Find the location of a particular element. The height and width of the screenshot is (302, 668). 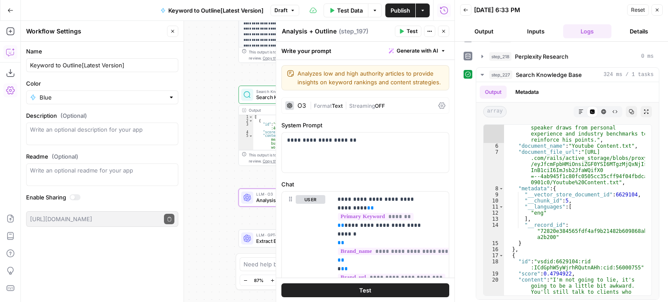

span: Toggle code folding, rows 8 through 15 is located at coordinates (501, 189).